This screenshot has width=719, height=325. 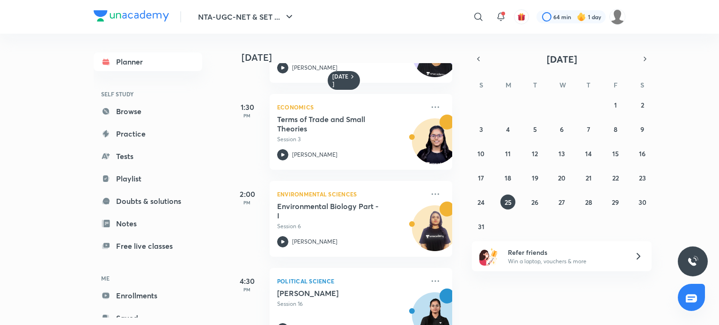 I want to click on abbr: August 30, 2025, so click(x=642, y=202).